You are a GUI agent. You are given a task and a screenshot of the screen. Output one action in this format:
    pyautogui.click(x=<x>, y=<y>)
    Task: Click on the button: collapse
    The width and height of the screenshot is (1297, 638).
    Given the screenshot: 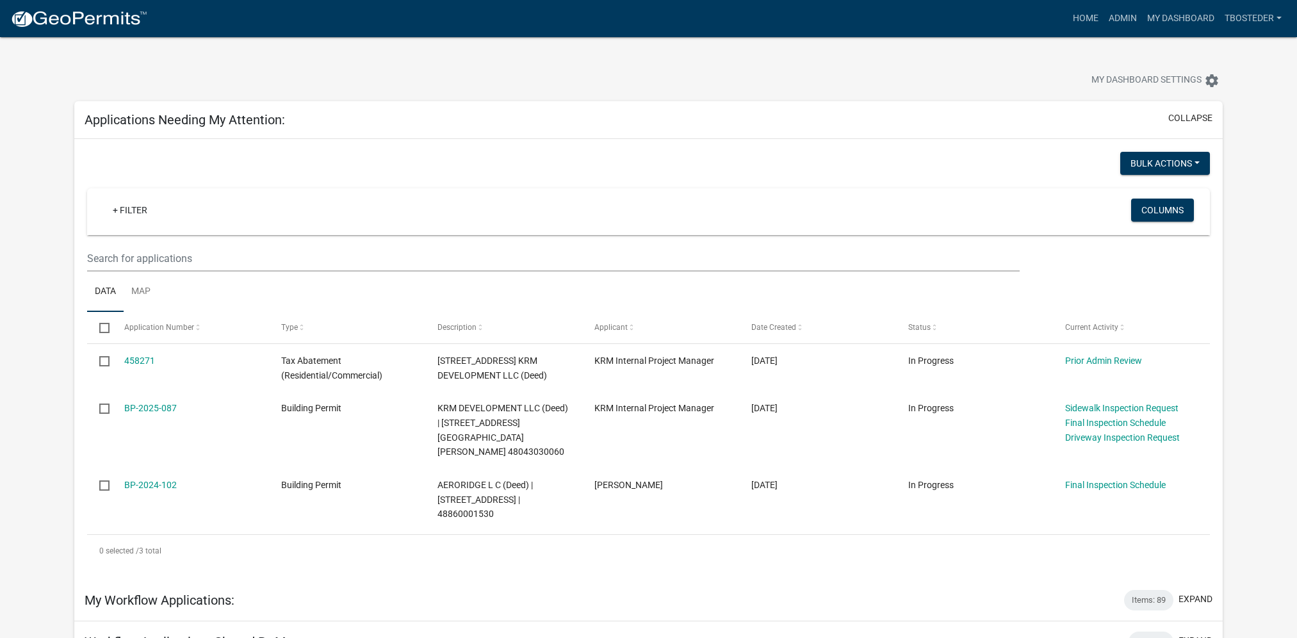 What is the action you would take?
    pyautogui.click(x=1190, y=118)
    